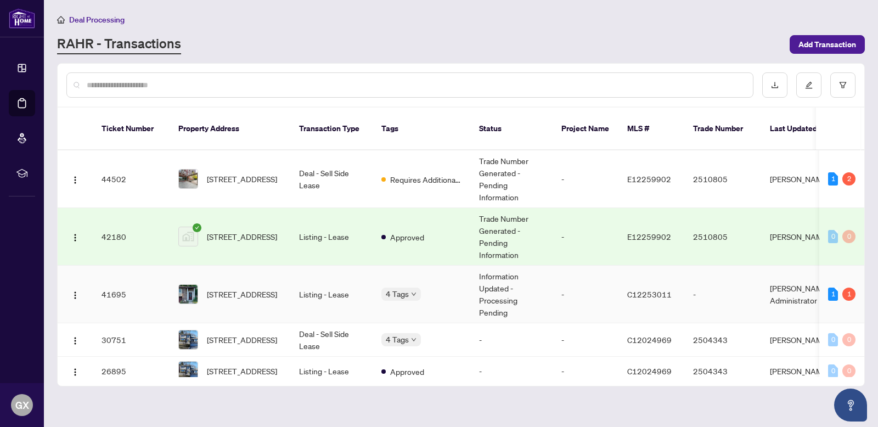  What do you see at coordinates (843, 85) in the screenshot?
I see `button: filter` at bounding box center [843, 85].